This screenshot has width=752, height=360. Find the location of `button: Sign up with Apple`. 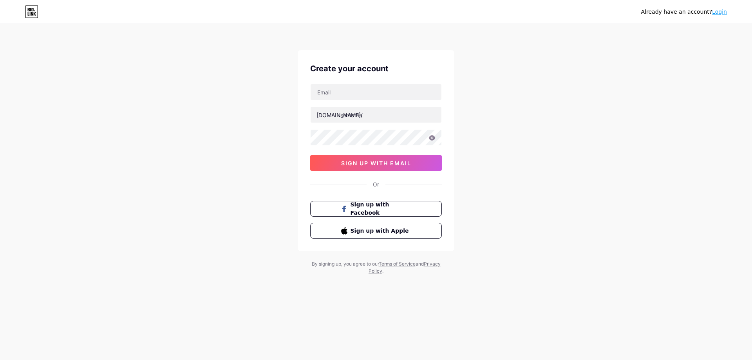

button: Sign up with Apple is located at coordinates (376, 231).